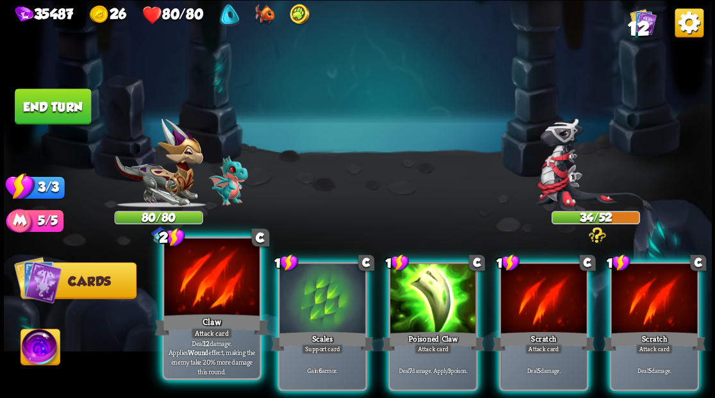 The image size is (715, 398). I want to click on b: 6, so click(319, 370).